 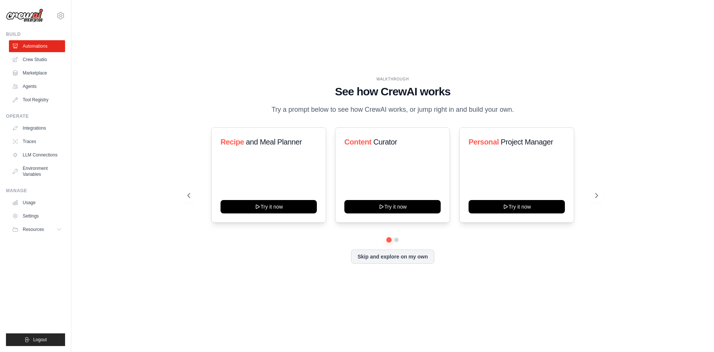 I want to click on a: Marketplace, so click(x=37, y=73).